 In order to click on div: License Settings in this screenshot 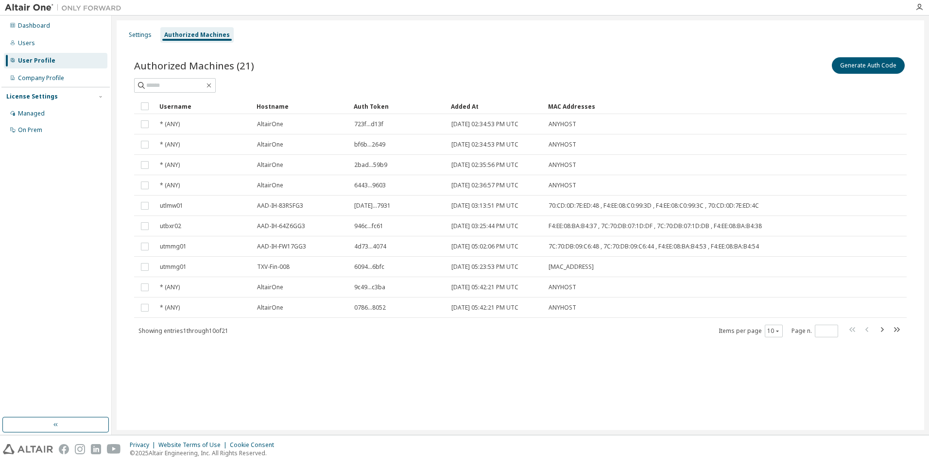, I will do `click(32, 97)`.